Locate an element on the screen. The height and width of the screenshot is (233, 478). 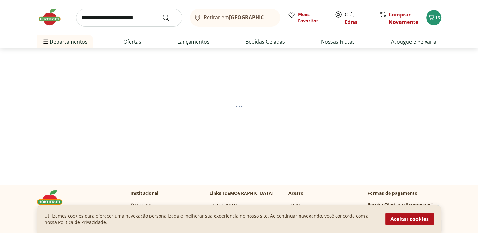
button: Aceitar cookies is located at coordinates (410, 219).